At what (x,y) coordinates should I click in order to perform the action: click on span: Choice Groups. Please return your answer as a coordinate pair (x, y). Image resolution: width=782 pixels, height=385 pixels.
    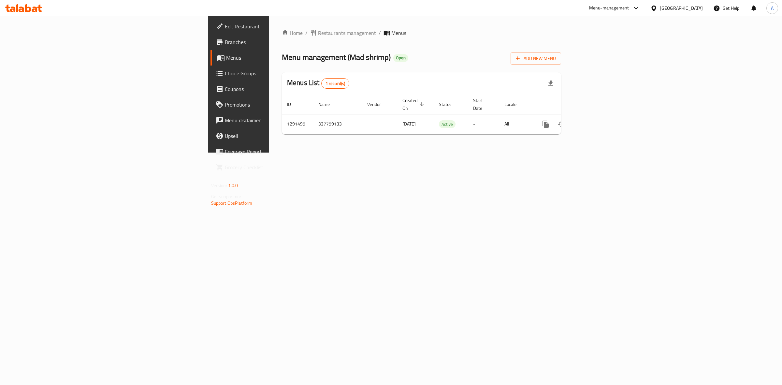
    Looking at the image, I should click on (279, 73).